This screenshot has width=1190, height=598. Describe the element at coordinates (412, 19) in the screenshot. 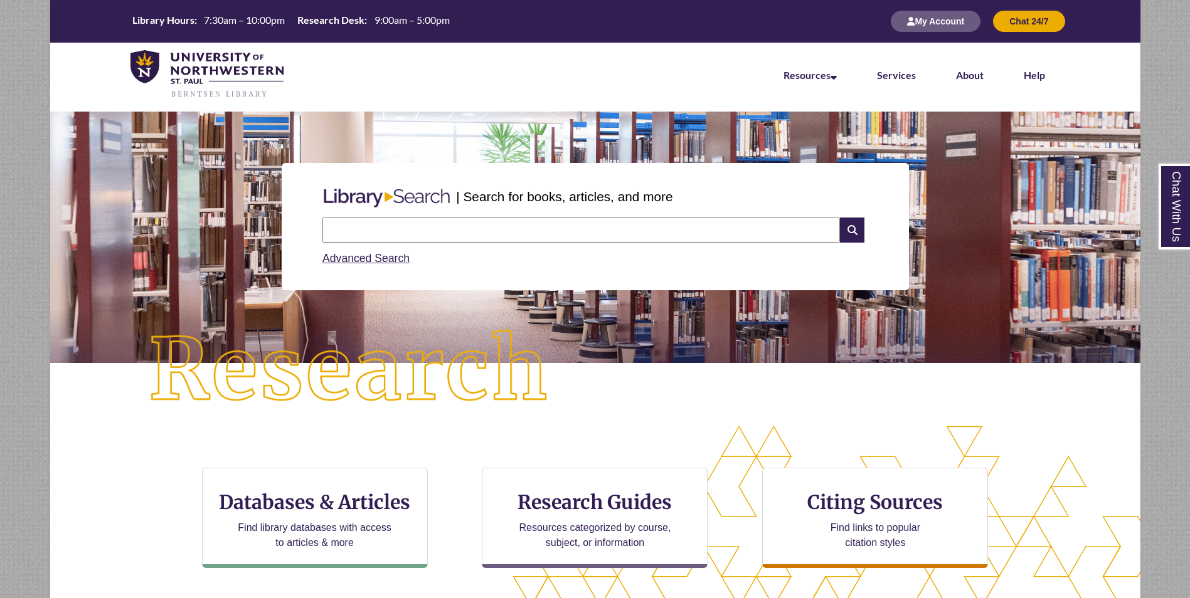

I see `span: 9:00am – 5:00pm` at that location.